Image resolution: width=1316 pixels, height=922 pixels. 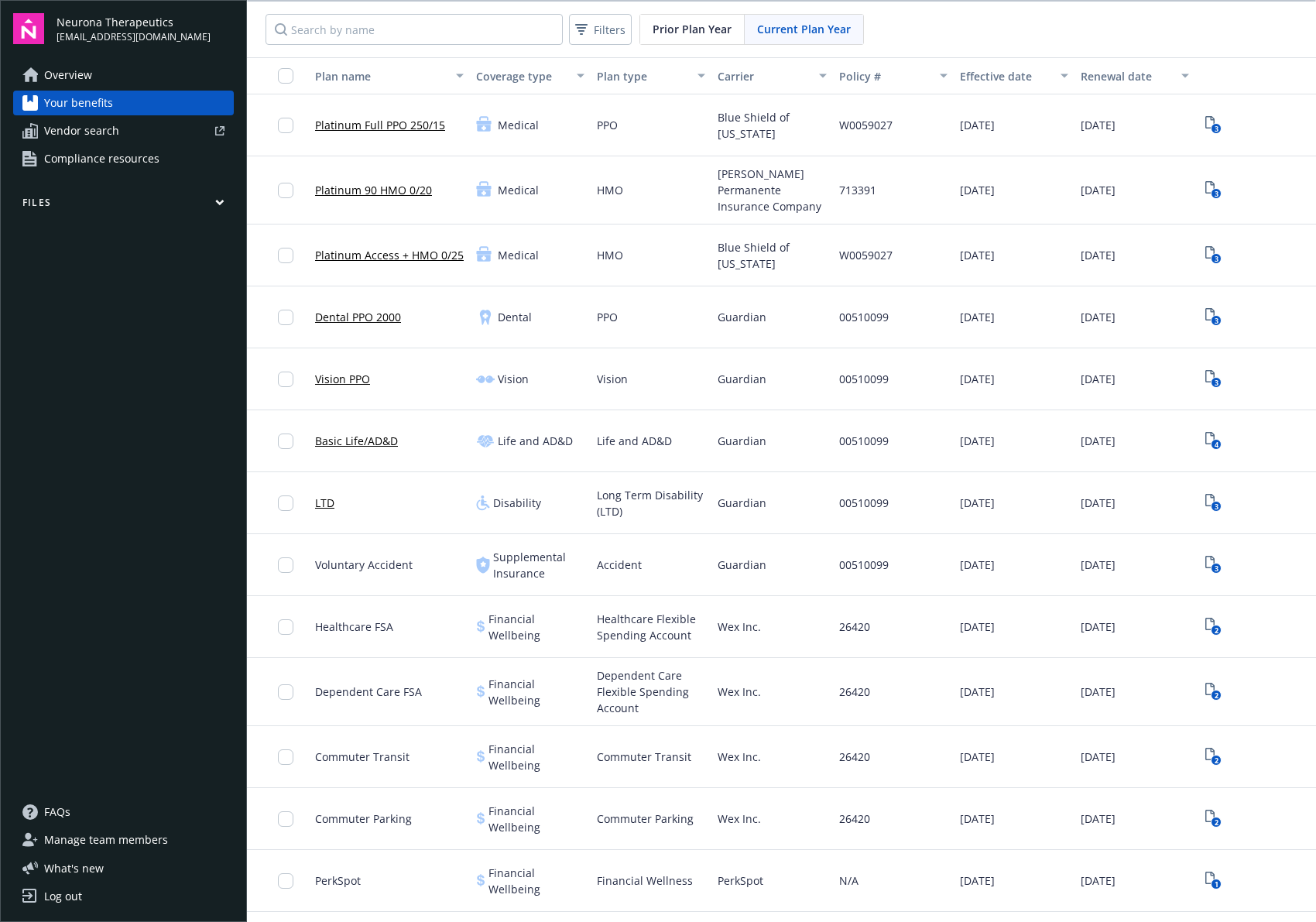 I want to click on input: Select all, so click(x=285, y=76).